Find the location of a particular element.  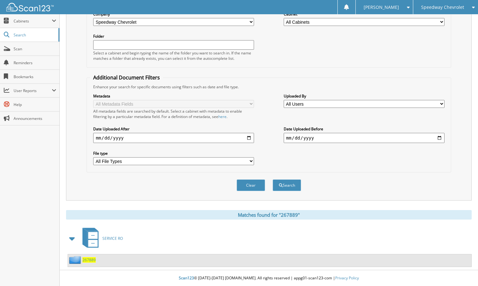

a: here is located at coordinates (222, 116).